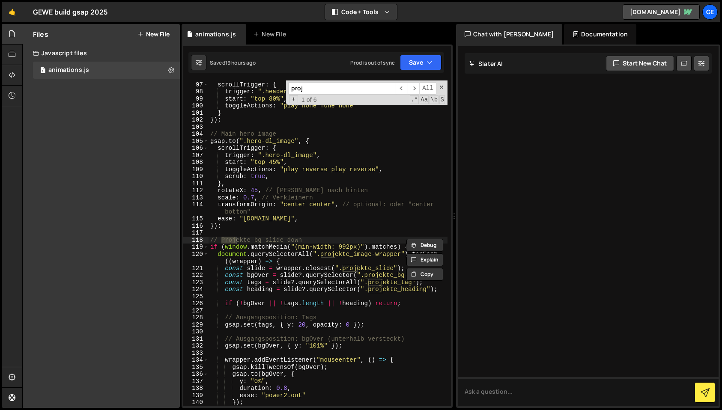 The width and height of the screenshot is (722, 410). Describe the element at coordinates (70, 12) in the screenshot. I see `div: GEWE build gsap 2025` at that location.